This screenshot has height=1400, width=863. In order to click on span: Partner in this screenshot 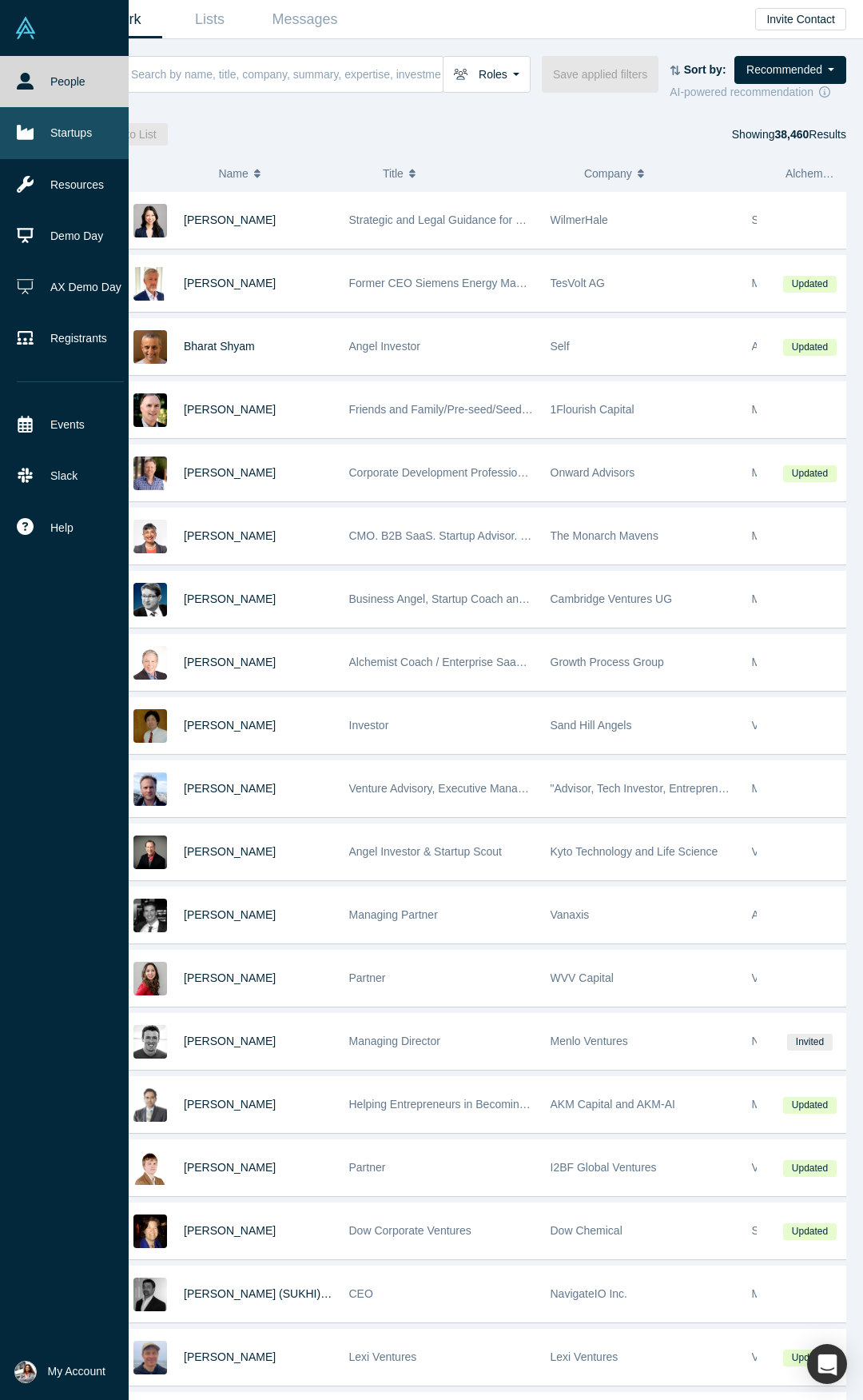, I will do `click(368, 1167)`.